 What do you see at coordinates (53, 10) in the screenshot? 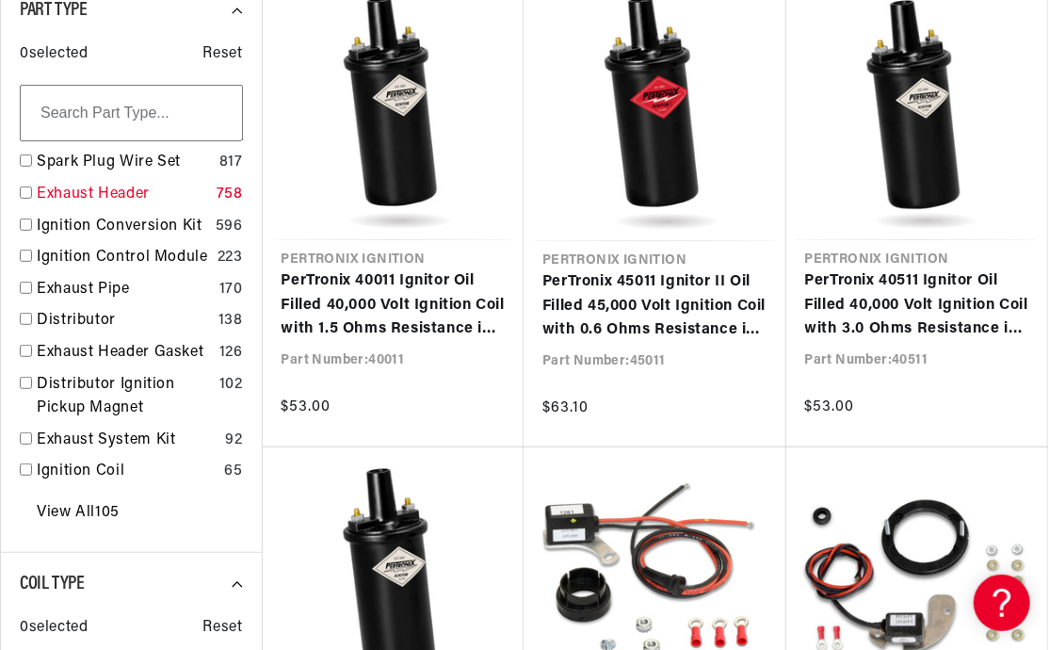
I see `span: Part Type` at bounding box center [53, 10].